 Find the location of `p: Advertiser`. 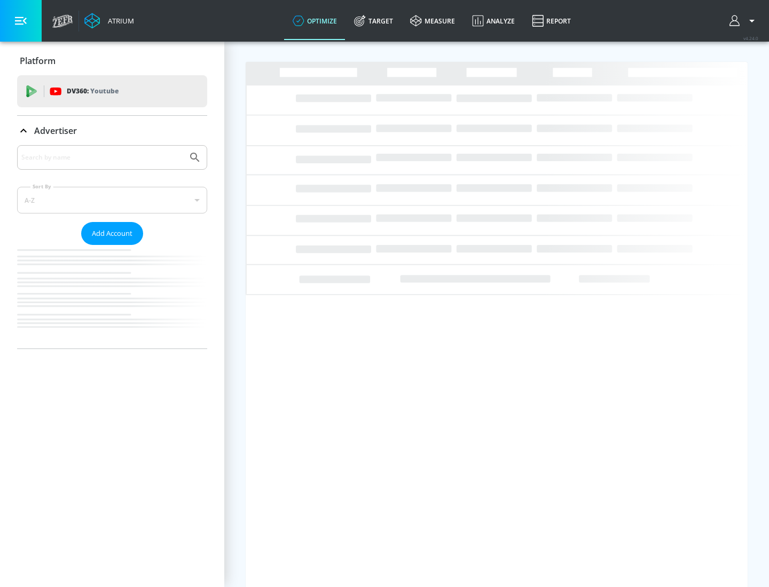

p: Advertiser is located at coordinates (56, 131).